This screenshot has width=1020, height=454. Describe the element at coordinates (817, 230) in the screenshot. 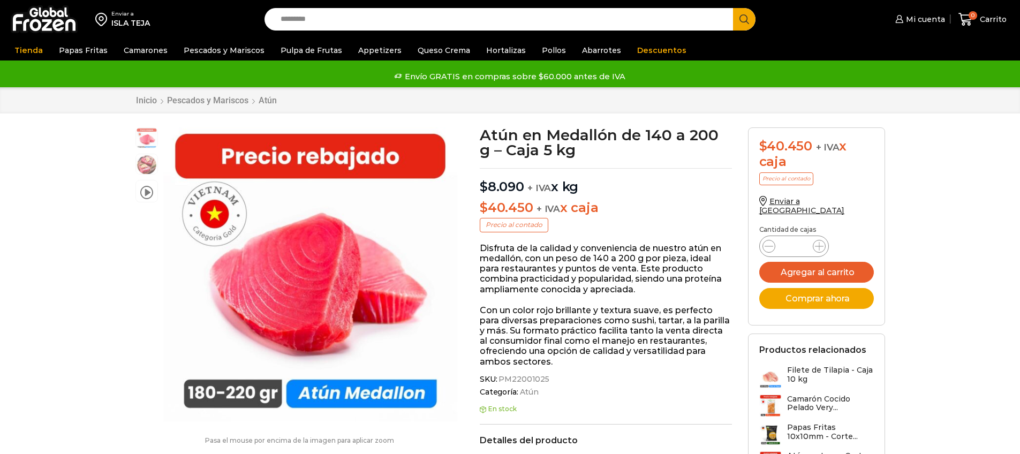

I see `p: Cantidad de cajas` at that location.